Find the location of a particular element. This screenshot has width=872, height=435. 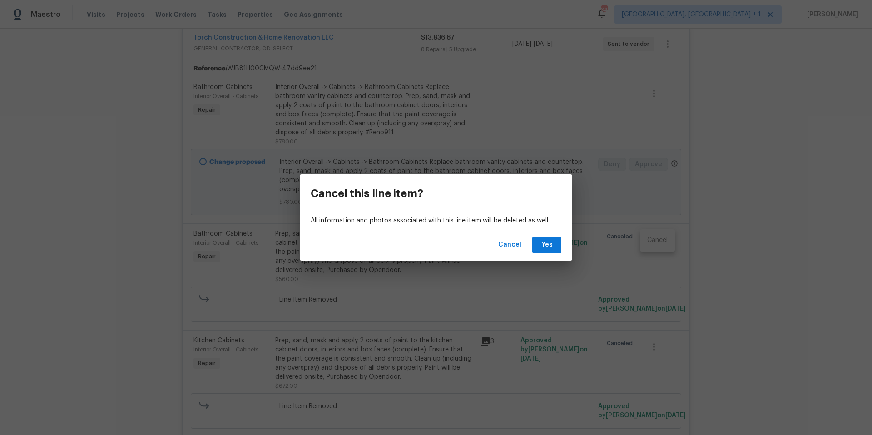

p: All information and photos associated with this line item will be deleted as well is located at coordinates (436, 221).